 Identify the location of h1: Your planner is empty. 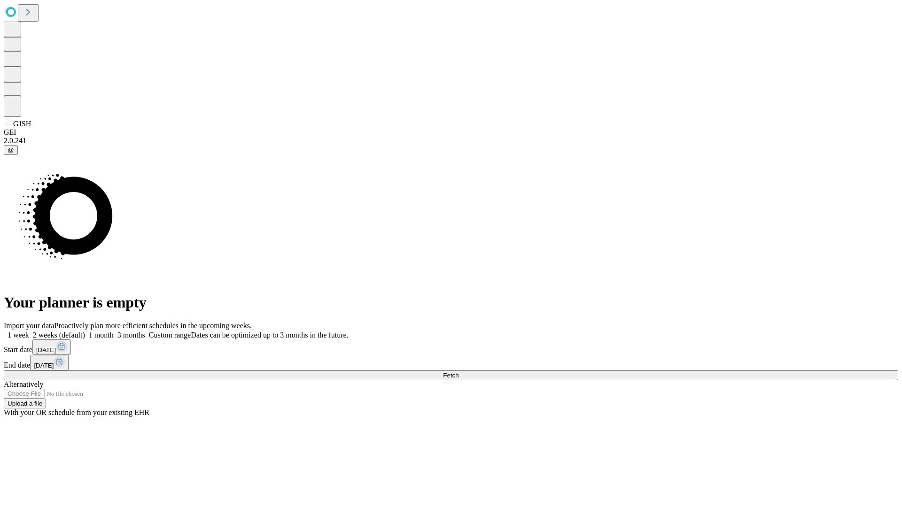
(451, 302).